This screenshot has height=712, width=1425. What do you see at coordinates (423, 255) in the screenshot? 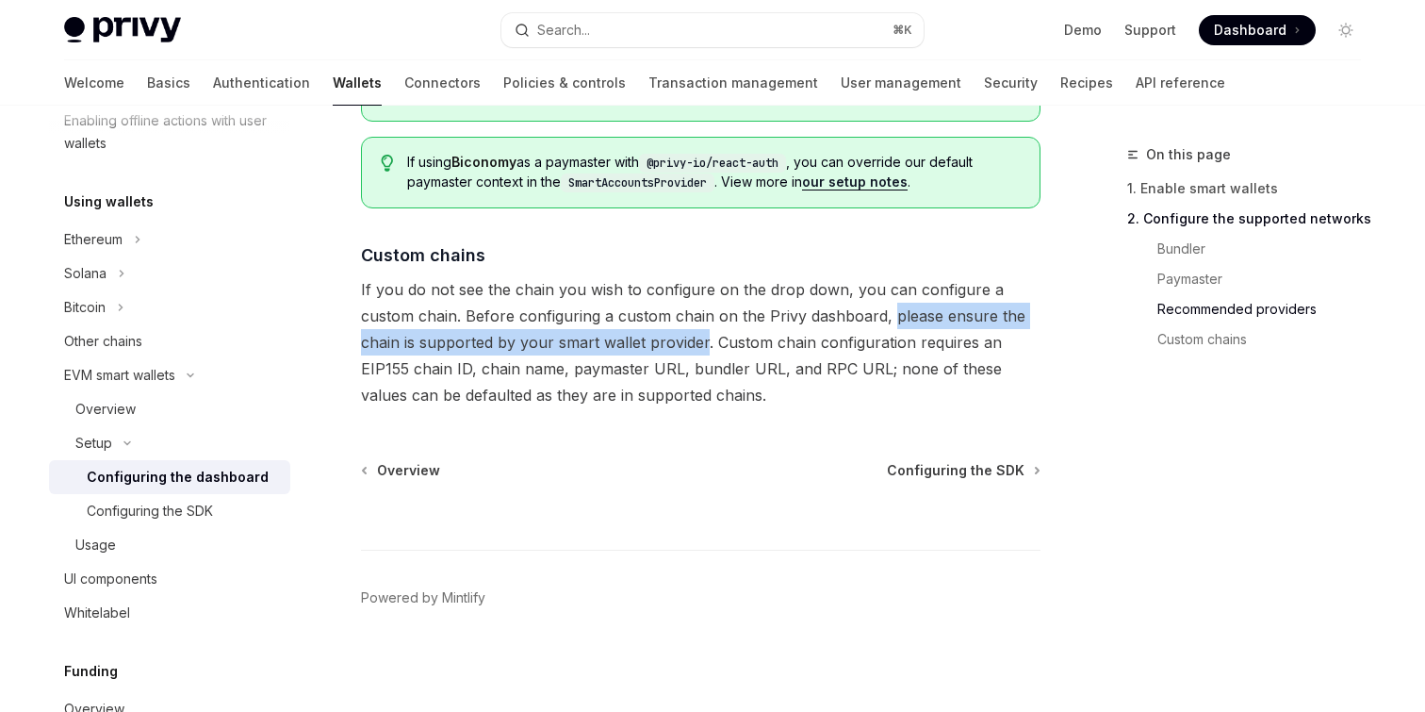
I see `span: Custom chains` at bounding box center [423, 255].